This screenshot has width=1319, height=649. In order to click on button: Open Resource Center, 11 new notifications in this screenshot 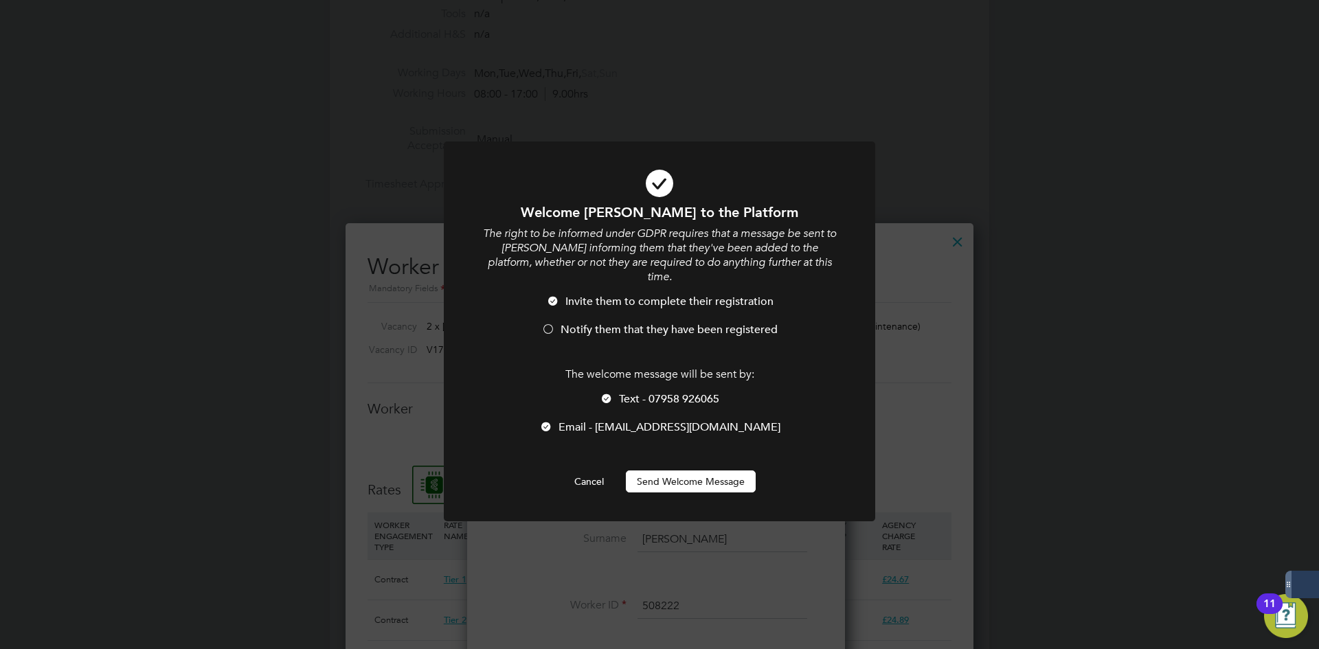, I will do `click(1286, 616)`.